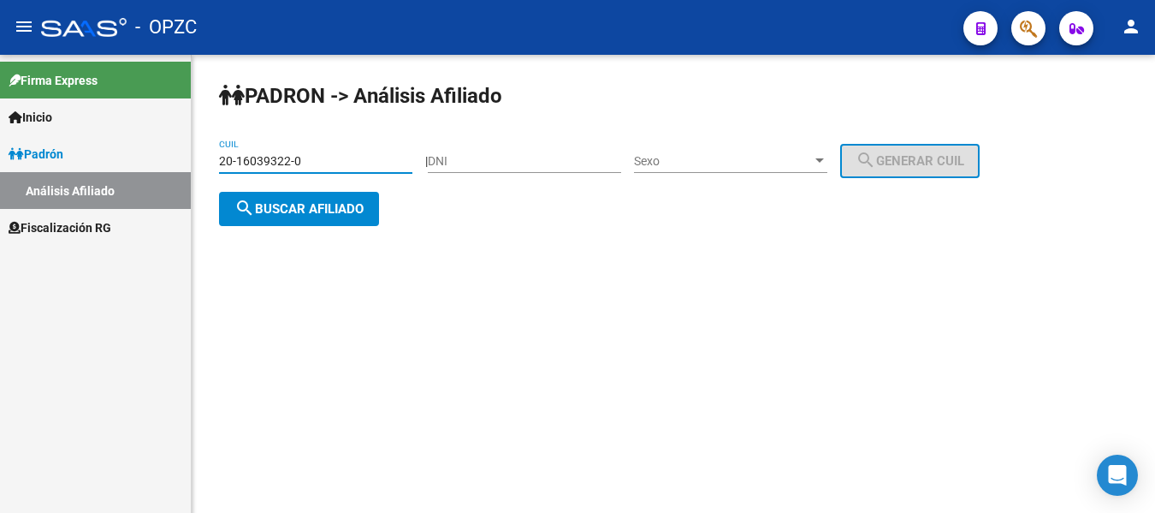 The width and height of the screenshot is (1155, 513). Describe the element at coordinates (1131, 27) in the screenshot. I see `mat-icon: person` at that location.